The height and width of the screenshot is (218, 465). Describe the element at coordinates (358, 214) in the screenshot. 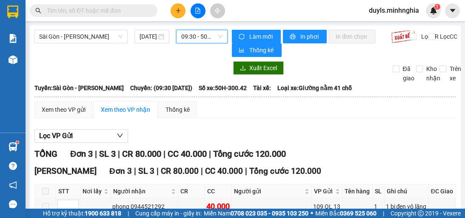

I see `strong: 0369 525 060` at that location.